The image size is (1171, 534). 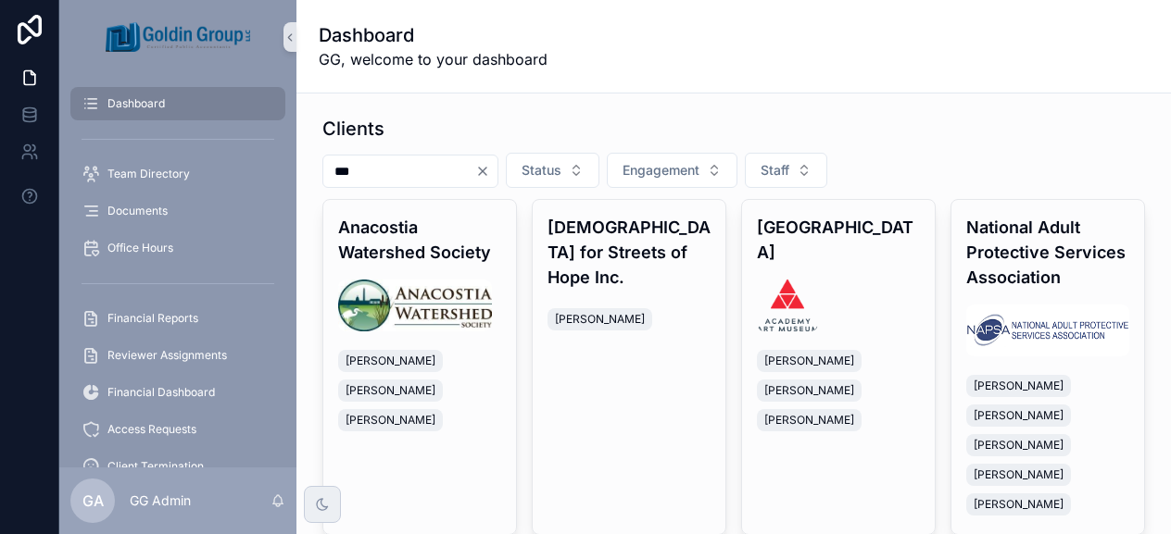 What do you see at coordinates (420, 240) in the screenshot?
I see `h4: Anacostia Watershed Society` at bounding box center [420, 240].